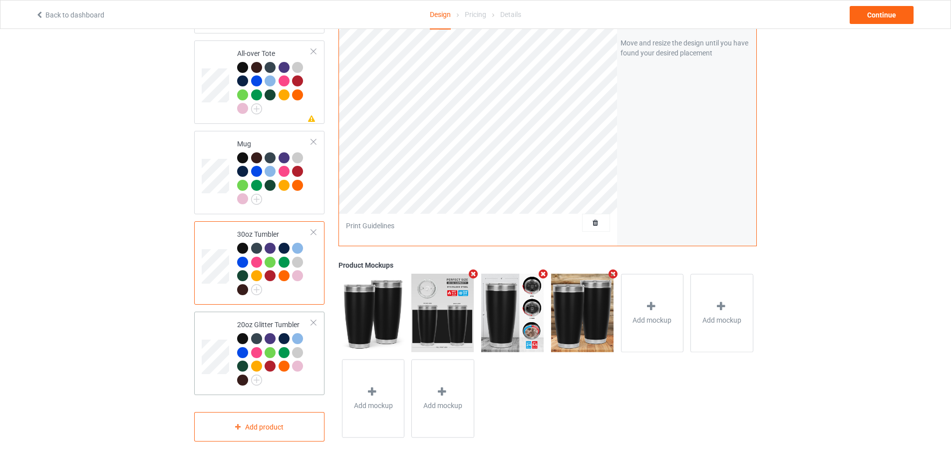  Describe the element at coordinates (510, 14) in the screenshot. I see `div: Details` at that location.